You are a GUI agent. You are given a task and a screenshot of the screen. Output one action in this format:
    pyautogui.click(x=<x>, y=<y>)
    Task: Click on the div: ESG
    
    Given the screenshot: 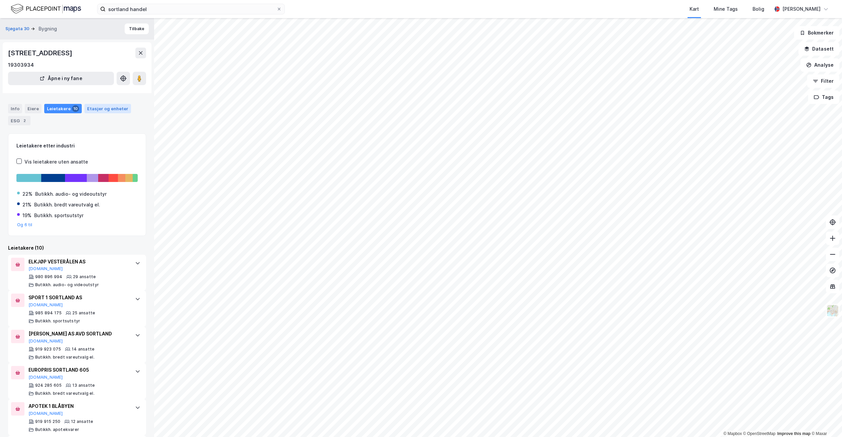 What is the action you would take?
    pyautogui.click(x=19, y=121)
    